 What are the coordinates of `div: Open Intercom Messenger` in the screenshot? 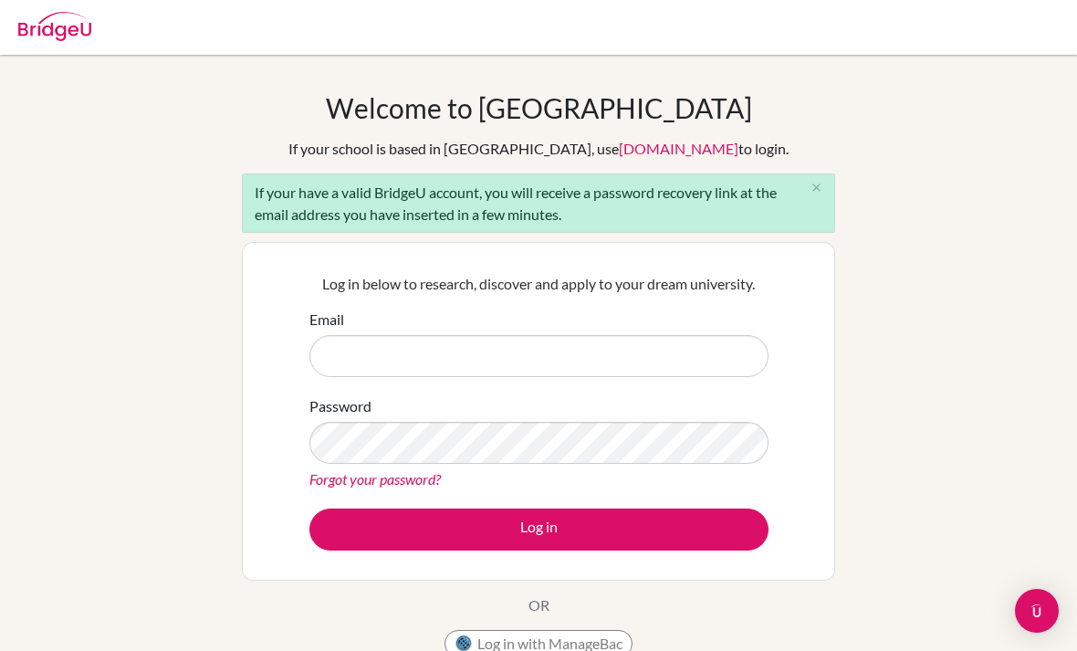 It's located at (1037, 611).